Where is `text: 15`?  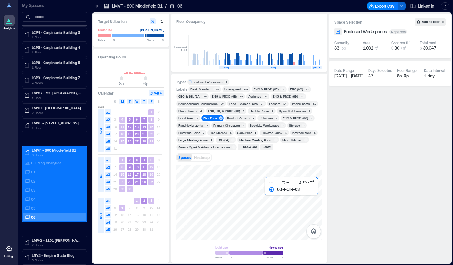 text: 15 is located at coordinates (151, 127).